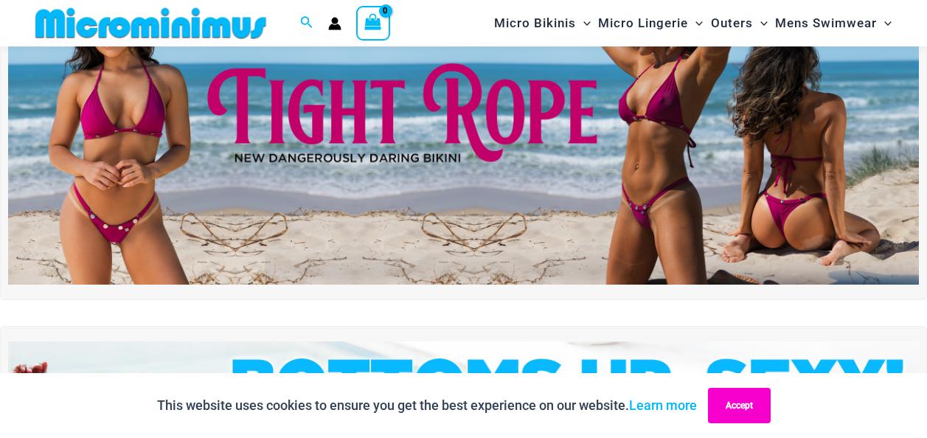 The image size is (927, 438). Describe the element at coordinates (307, 23) in the screenshot. I see `a: Search icon link` at that location.